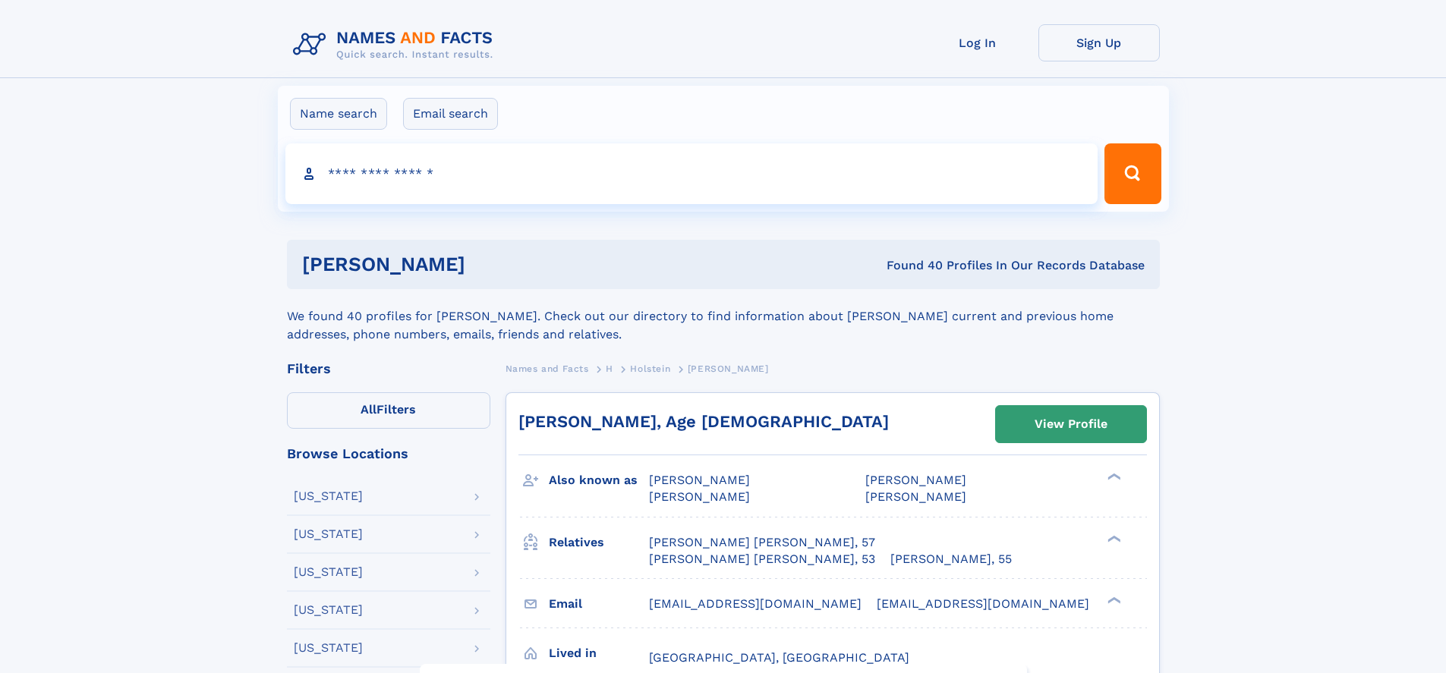 The image size is (1446, 673). What do you see at coordinates (599, 481) in the screenshot?
I see `h3: Also known as` at bounding box center [599, 481].